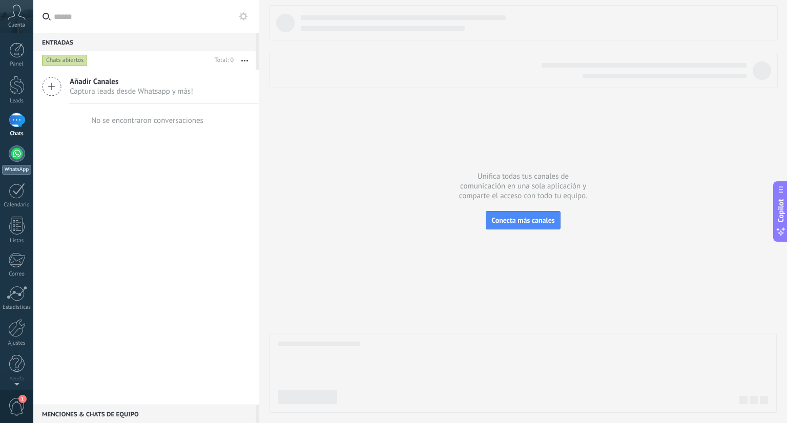 The height and width of the screenshot is (423, 787). Describe the element at coordinates (16, 169) in the screenshot. I see `div: WhatsApp` at that location.